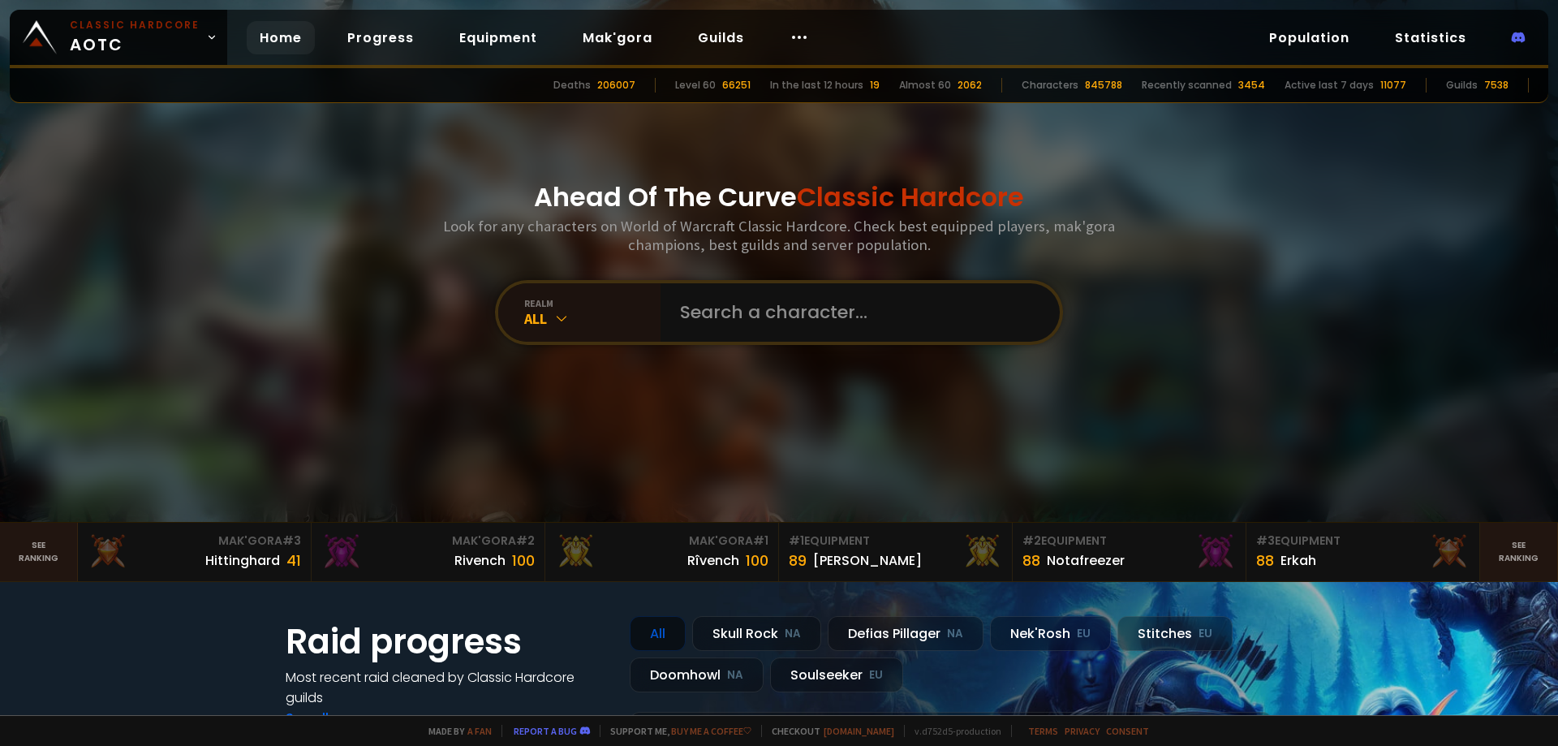 The image size is (1558, 746). What do you see at coordinates (572, 85) in the screenshot?
I see `div: Deaths` at bounding box center [572, 85].